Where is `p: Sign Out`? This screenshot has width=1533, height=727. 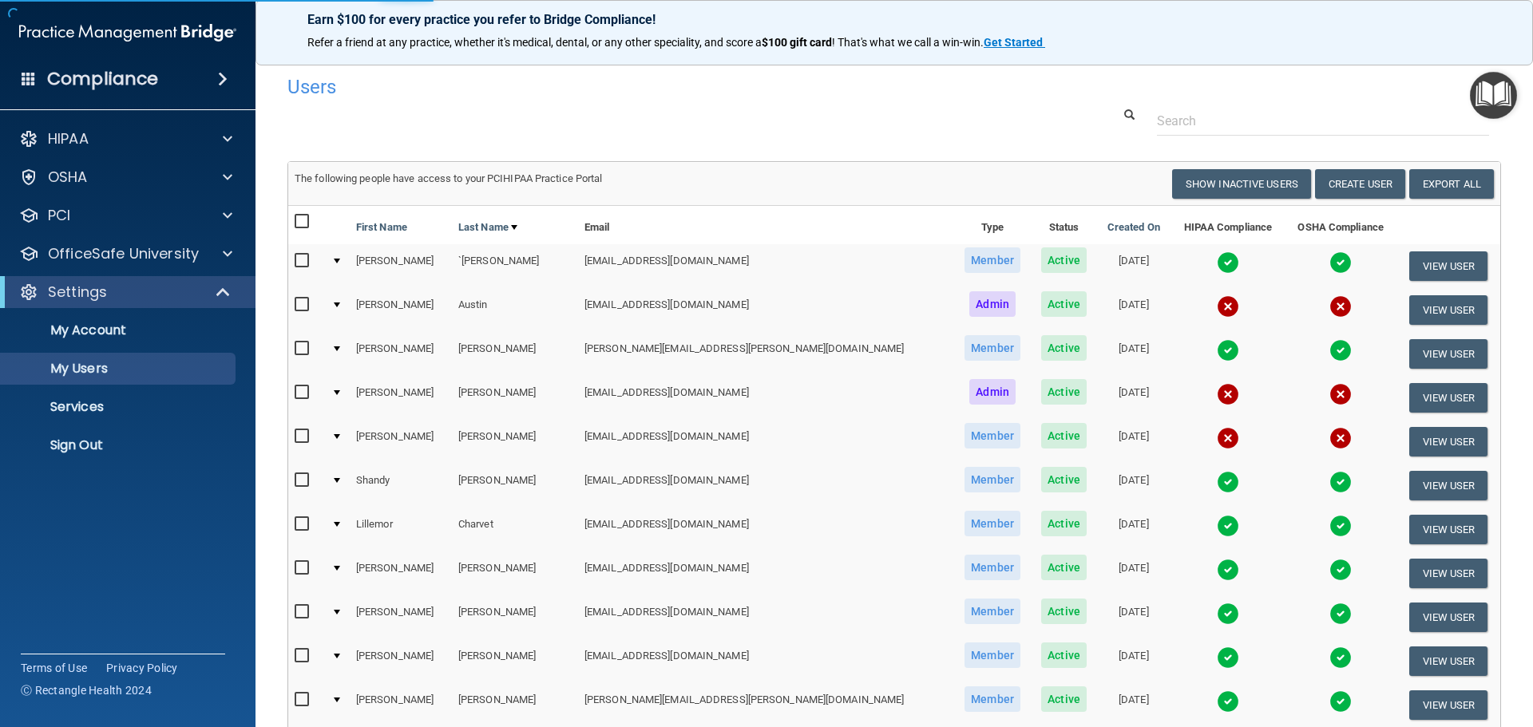 p: Sign Out is located at coordinates (119, 445).